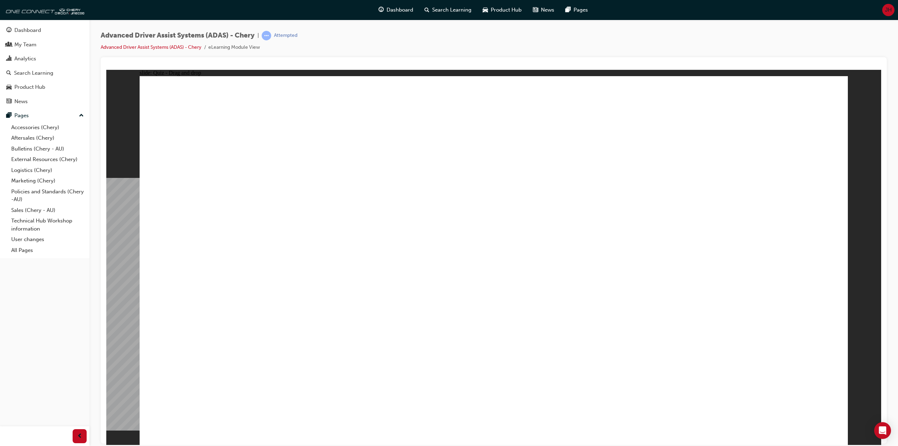  I want to click on span: Advanced Driver Assist Systems (ADAS) - Chery, so click(178, 35).